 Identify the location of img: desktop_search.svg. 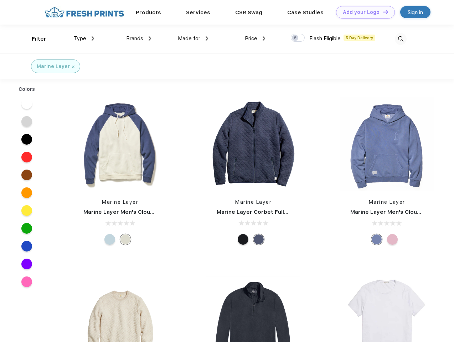
(400, 39).